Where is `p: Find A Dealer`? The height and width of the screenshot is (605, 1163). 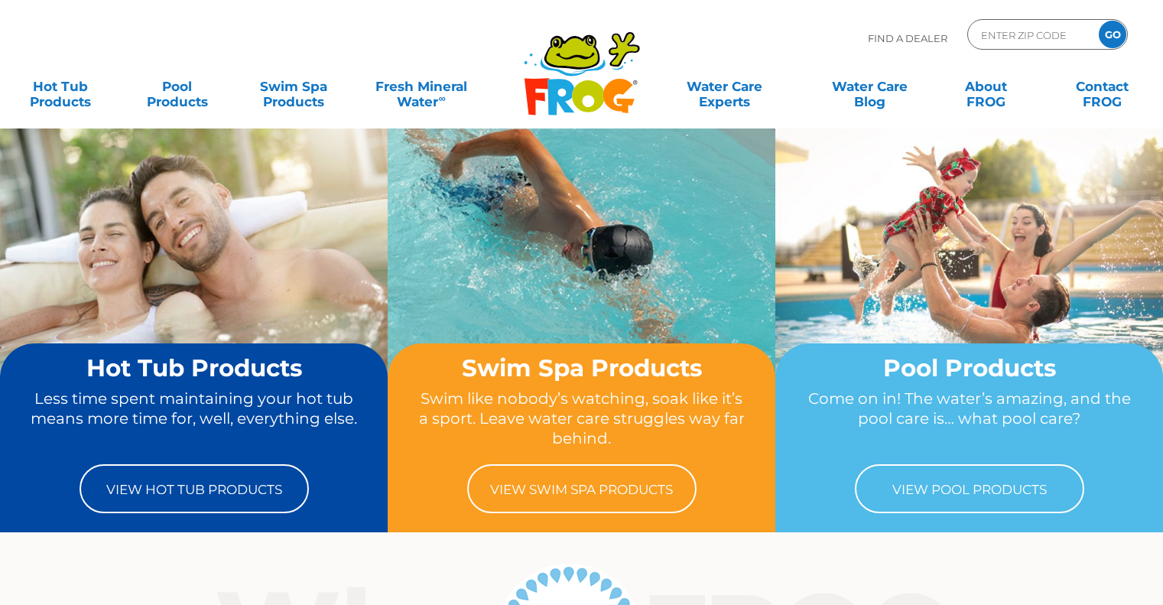
p: Find A Dealer is located at coordinates (908, 38).